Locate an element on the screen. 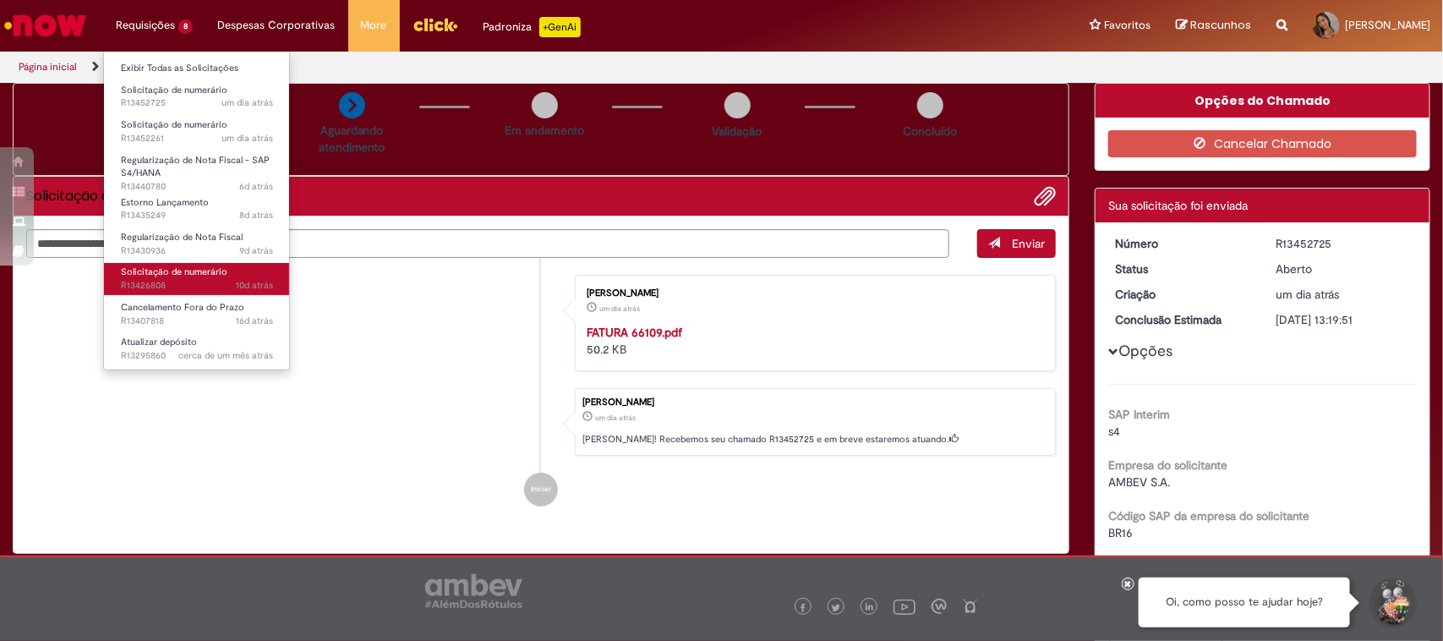  span: R13426808 is located at coordinates (197, 286).